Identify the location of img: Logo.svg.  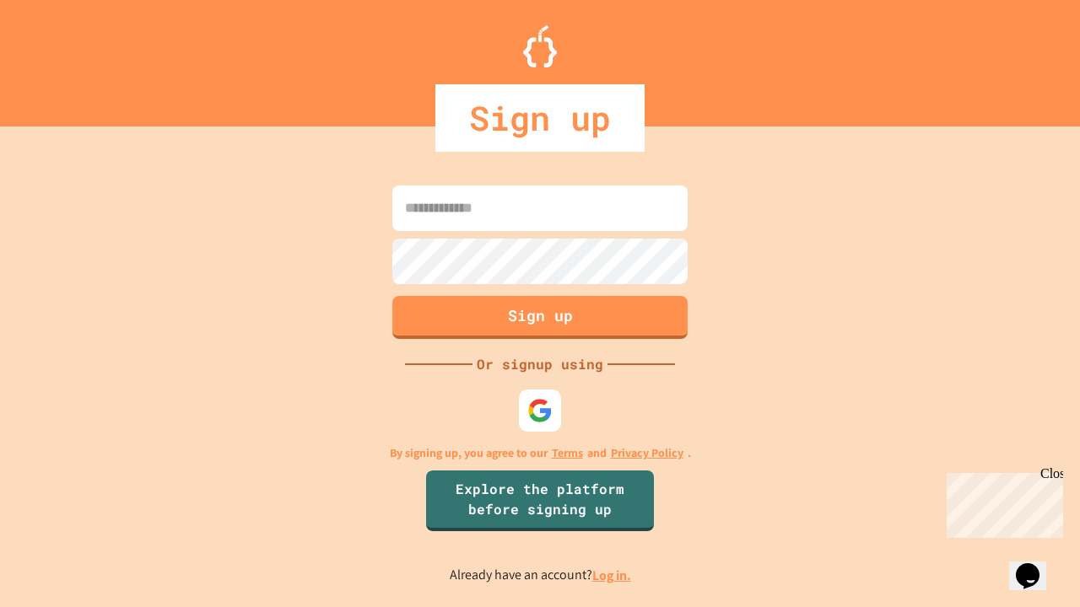
(540, 46).